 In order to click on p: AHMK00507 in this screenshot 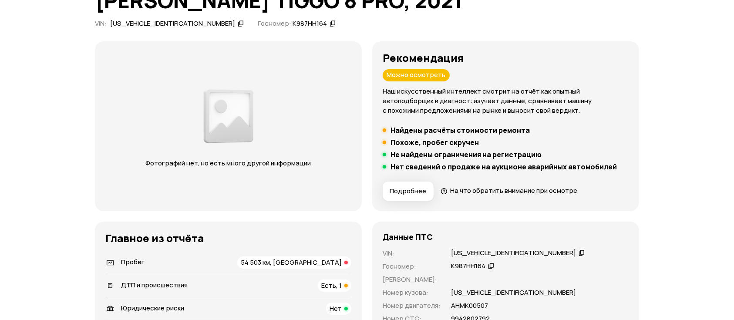, I will do `click(470, 306)`.